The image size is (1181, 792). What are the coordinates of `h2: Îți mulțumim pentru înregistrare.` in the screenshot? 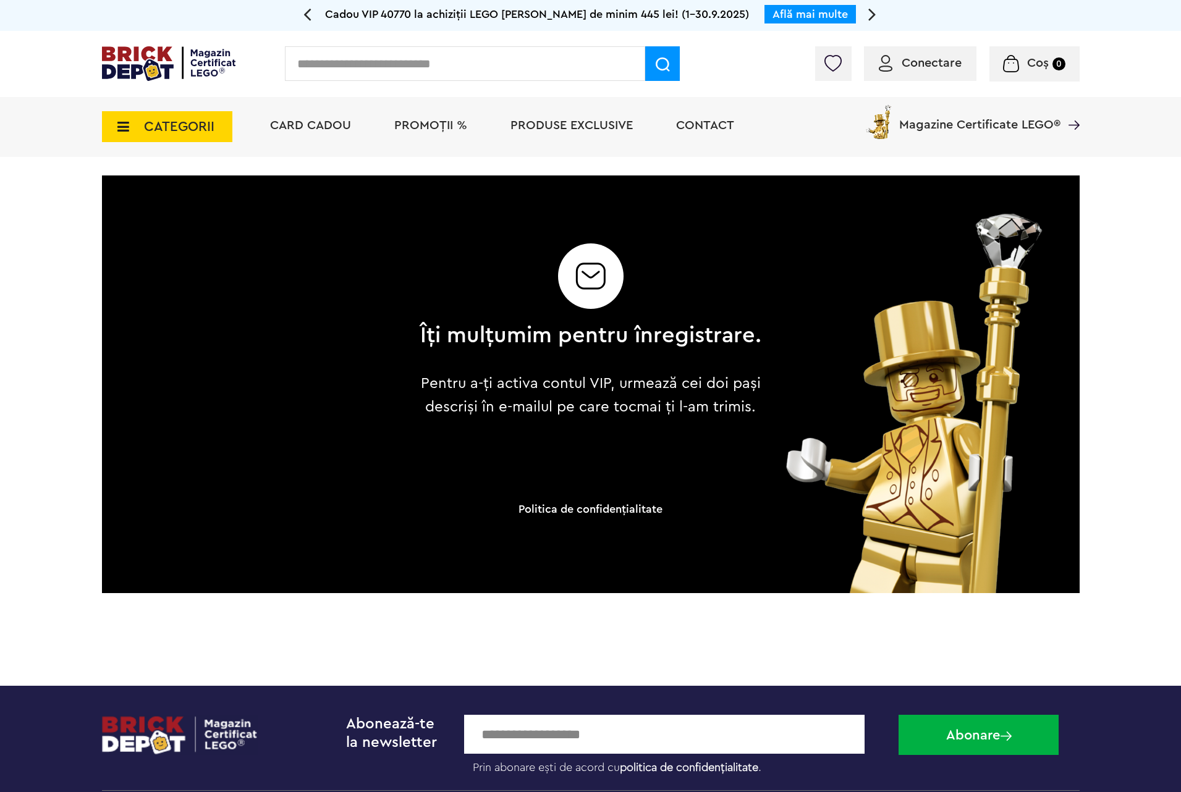 It's located at (590, 336).